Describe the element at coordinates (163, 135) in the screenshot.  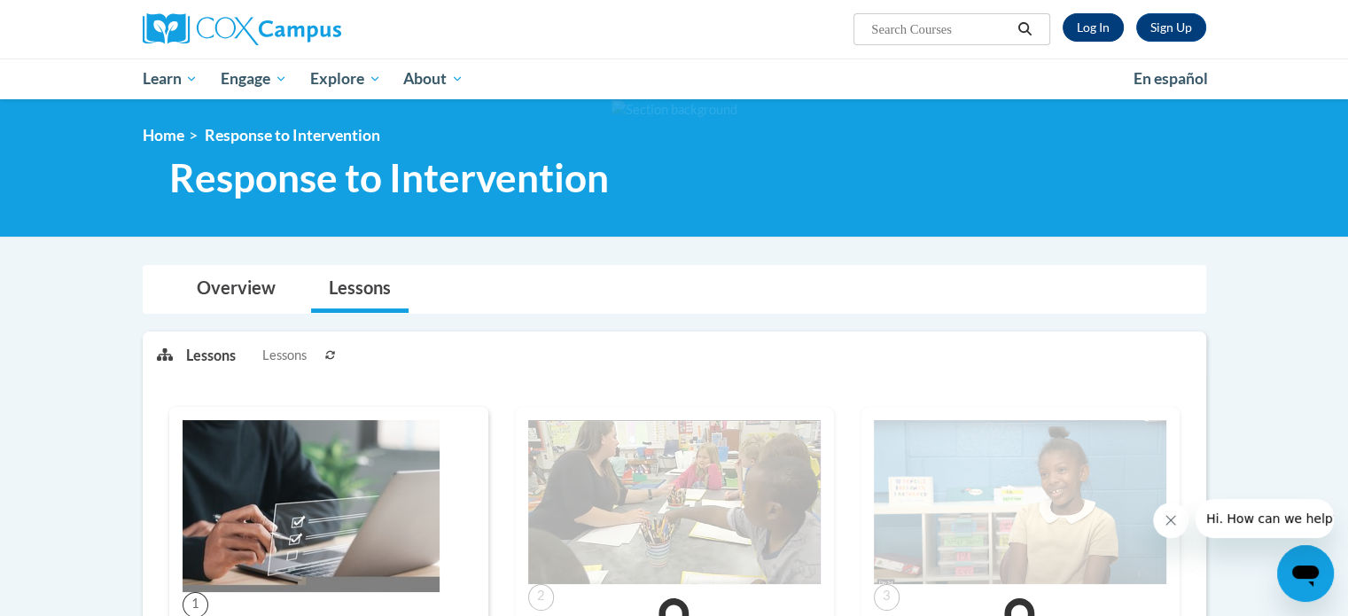
I see `a: Home` at that location.